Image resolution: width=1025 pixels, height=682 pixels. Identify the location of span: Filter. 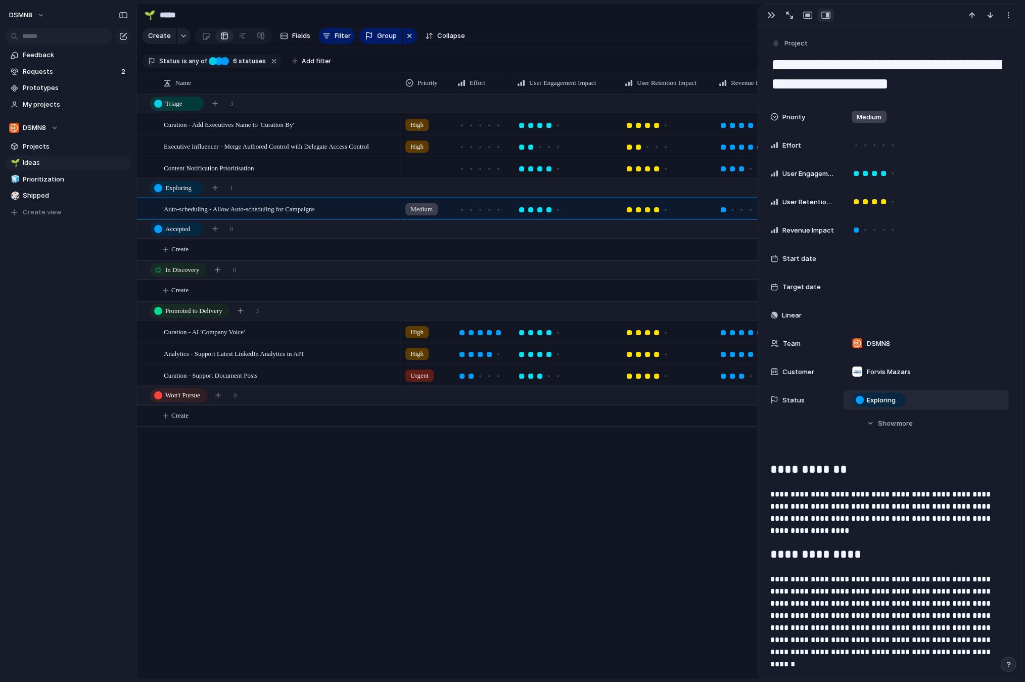
(343, 36).